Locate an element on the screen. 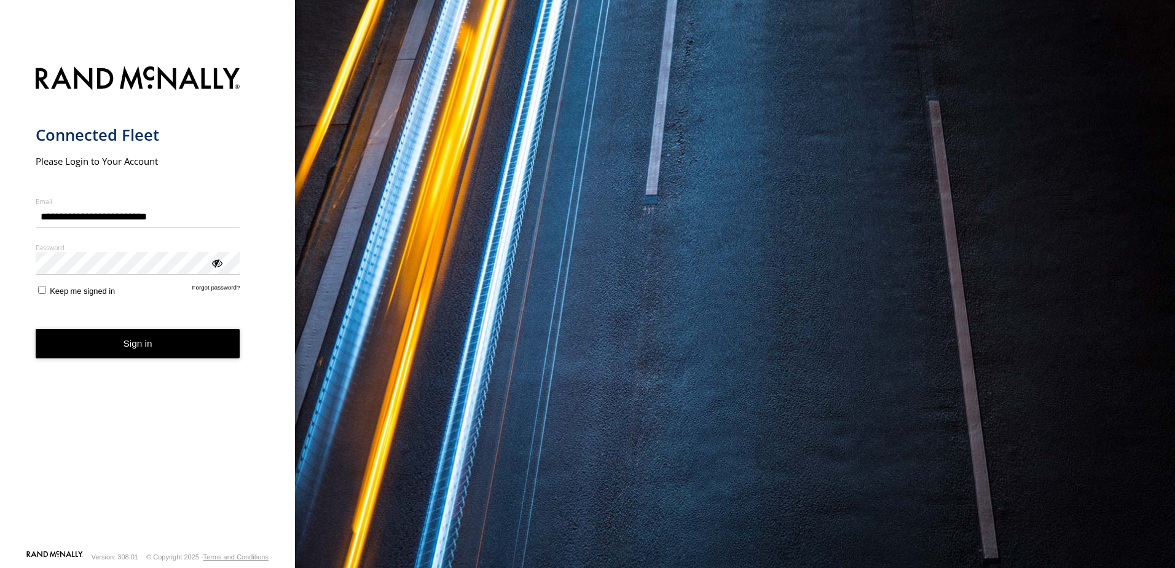 This screenshot has width=1175, height=568. a: Terms and Conditions is located at coordinates (236, 557).